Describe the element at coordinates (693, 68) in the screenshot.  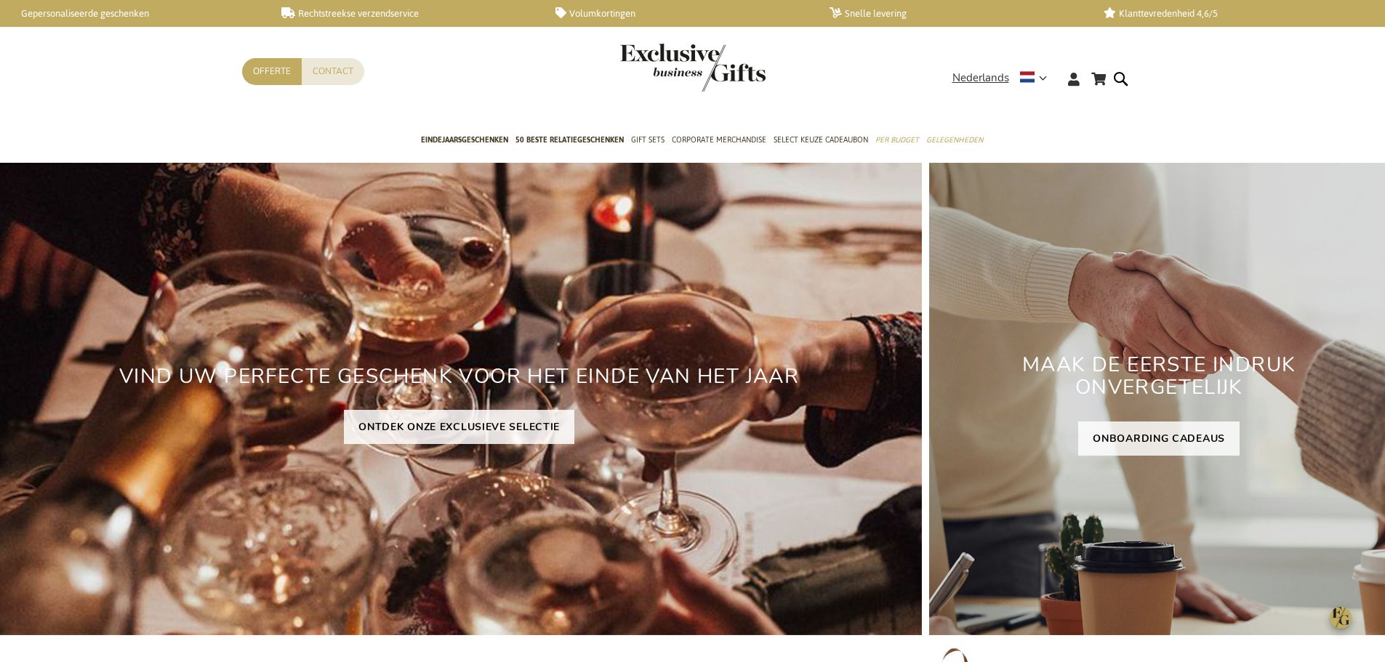
I see `img: Exclusive Business gifts logo` at that location.